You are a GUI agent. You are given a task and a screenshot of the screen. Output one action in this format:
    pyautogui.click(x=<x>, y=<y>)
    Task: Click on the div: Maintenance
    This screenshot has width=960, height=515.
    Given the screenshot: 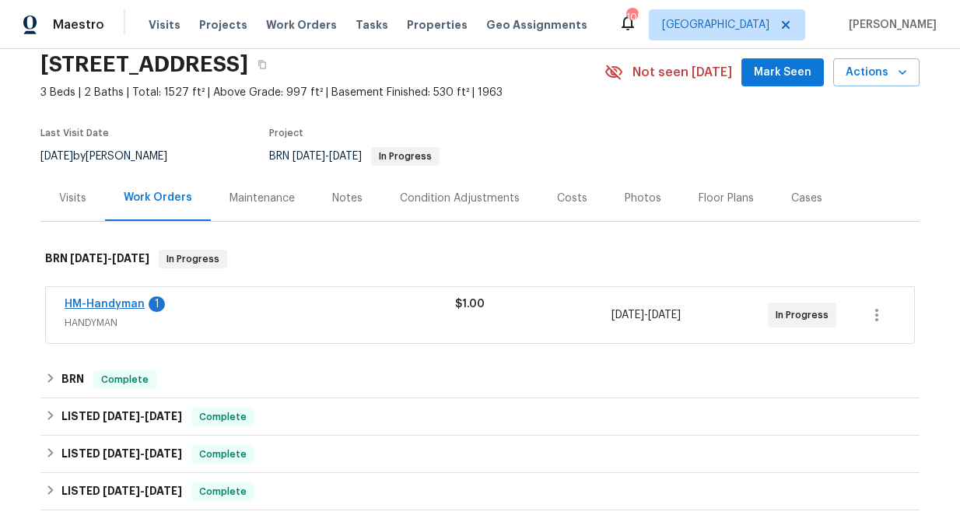 What is the action you would take?
    pyautogui.click(x=262, y=198)
    